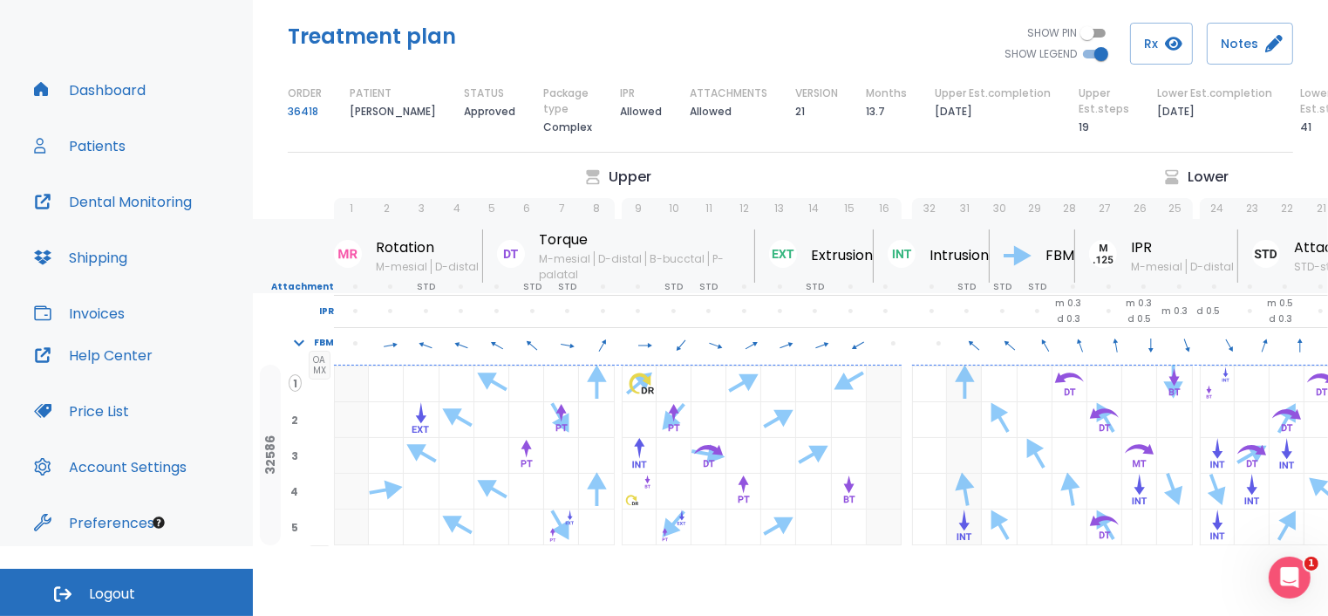  Describe the element at coordinates (386, 208) in the screenshot. I see `p: 2` at that location.